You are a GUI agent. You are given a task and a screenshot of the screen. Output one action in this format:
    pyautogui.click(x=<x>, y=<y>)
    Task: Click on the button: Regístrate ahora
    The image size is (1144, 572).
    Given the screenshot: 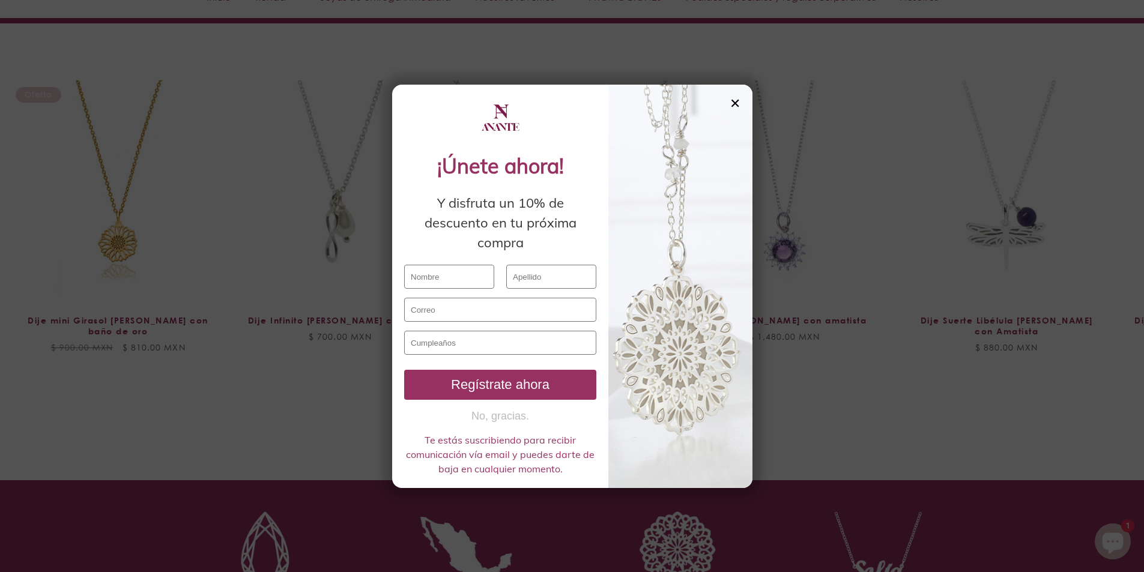 What is the action you would take?
    pyautogui.click(x=500, y=385)
    